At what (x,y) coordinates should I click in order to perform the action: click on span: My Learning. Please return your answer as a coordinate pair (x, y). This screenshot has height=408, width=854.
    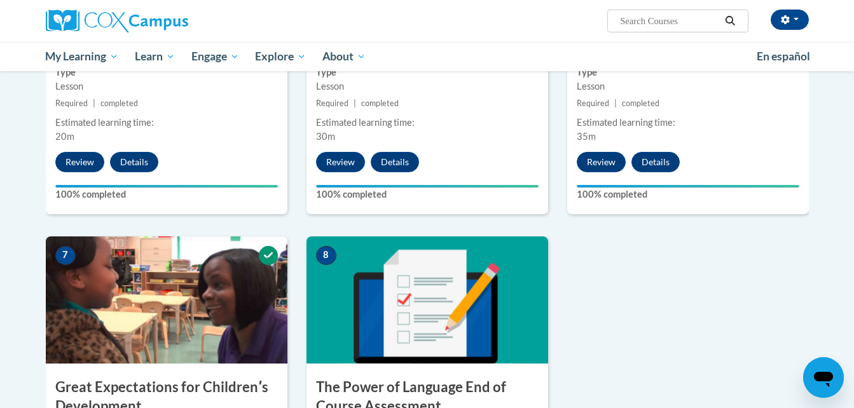
    Looking at the image, I should click on (81, 57).